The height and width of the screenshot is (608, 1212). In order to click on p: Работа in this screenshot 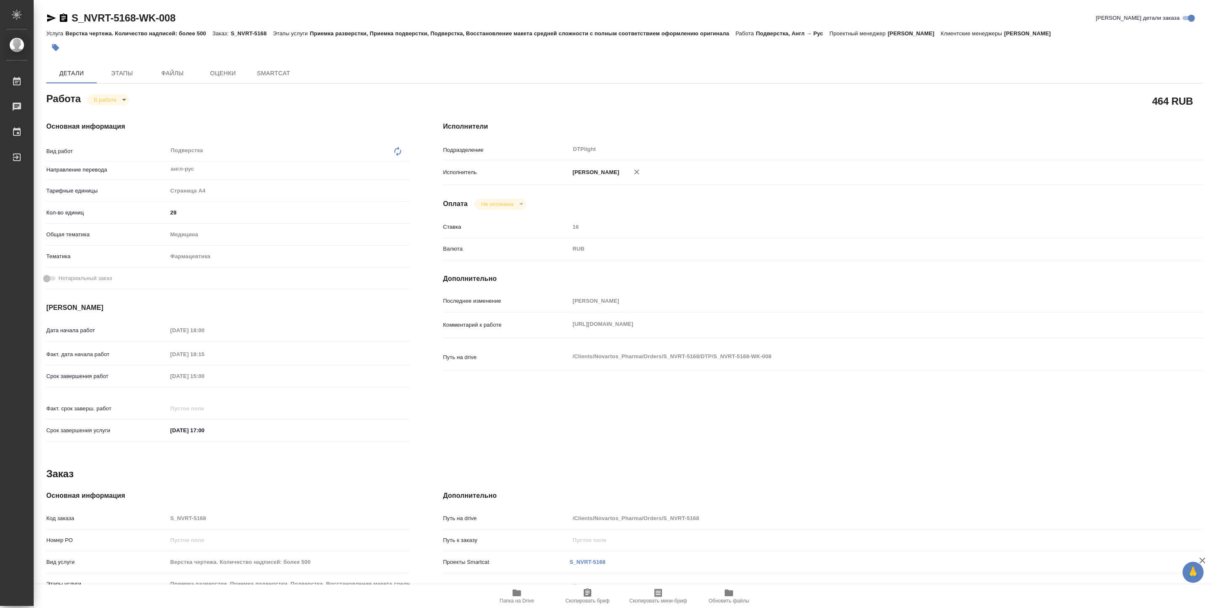, I will do `click(746, 33)`.